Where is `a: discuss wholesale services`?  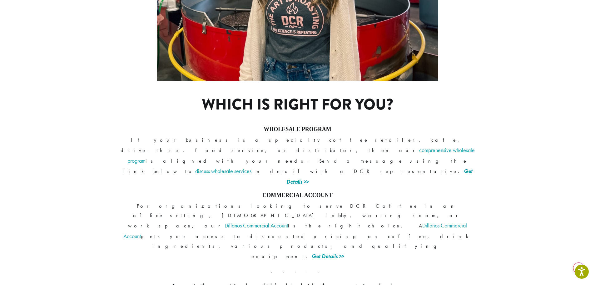 a: discuss wholesale services is located at coordinates (223, 171).